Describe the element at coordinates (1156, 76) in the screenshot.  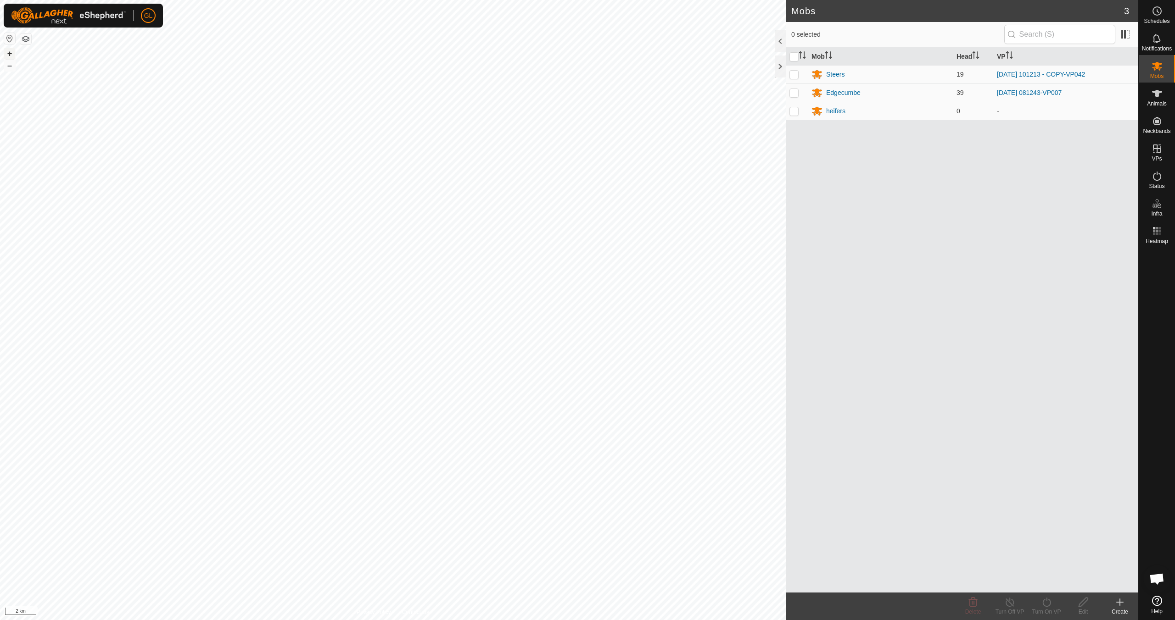
I see `span: Mobs` at that location.